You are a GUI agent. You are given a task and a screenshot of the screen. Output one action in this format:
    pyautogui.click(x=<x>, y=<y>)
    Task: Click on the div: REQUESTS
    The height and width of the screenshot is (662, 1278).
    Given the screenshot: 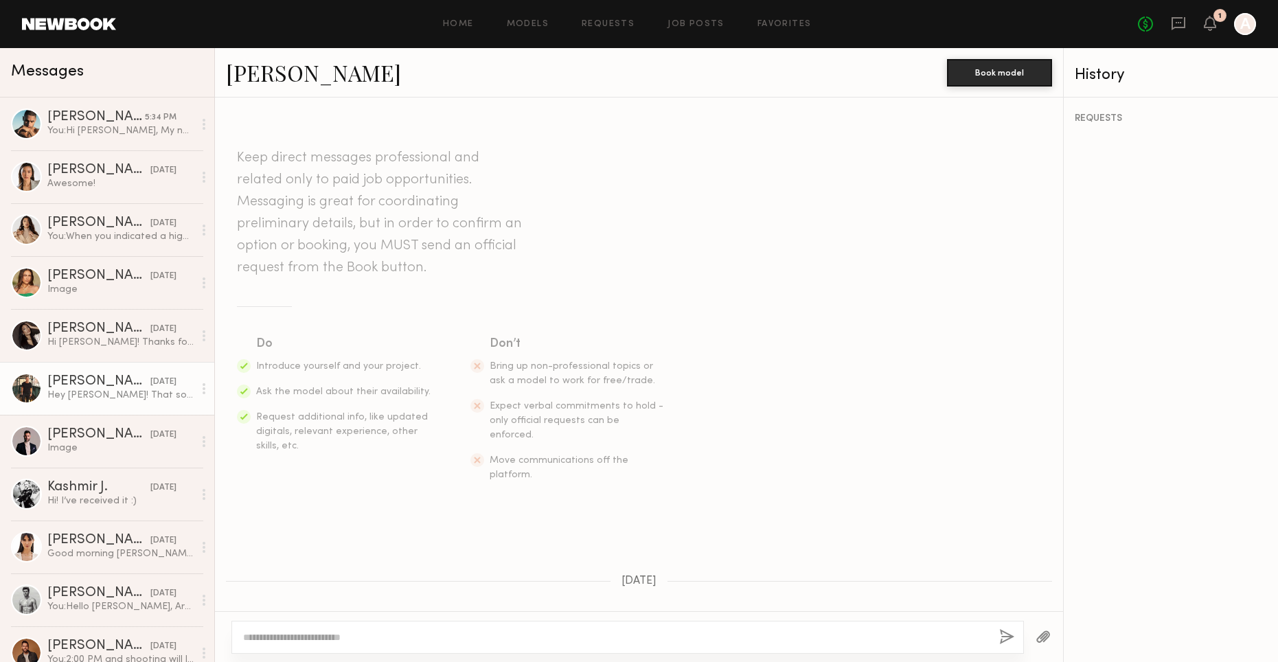 What is the action you would take?
    pyautogui.click(x=1171, y=119)
    